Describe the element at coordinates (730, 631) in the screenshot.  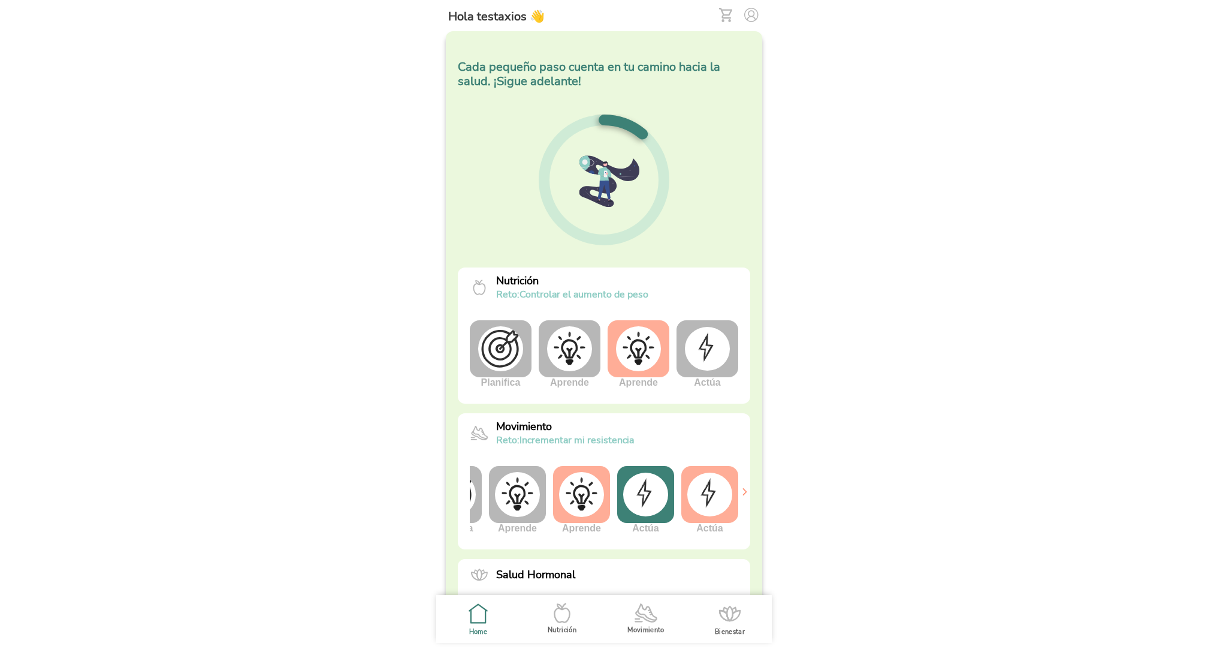
I see `ion-label: Bienestar` at that location.